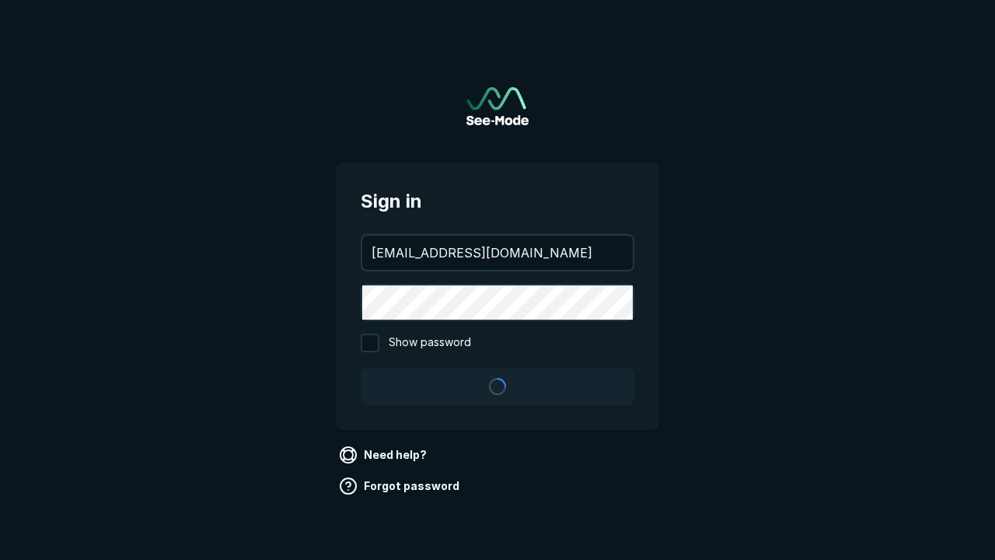  Describe the element at coordinates (497, 253) in the screenshot. I see `input: your@email.com` at that location.